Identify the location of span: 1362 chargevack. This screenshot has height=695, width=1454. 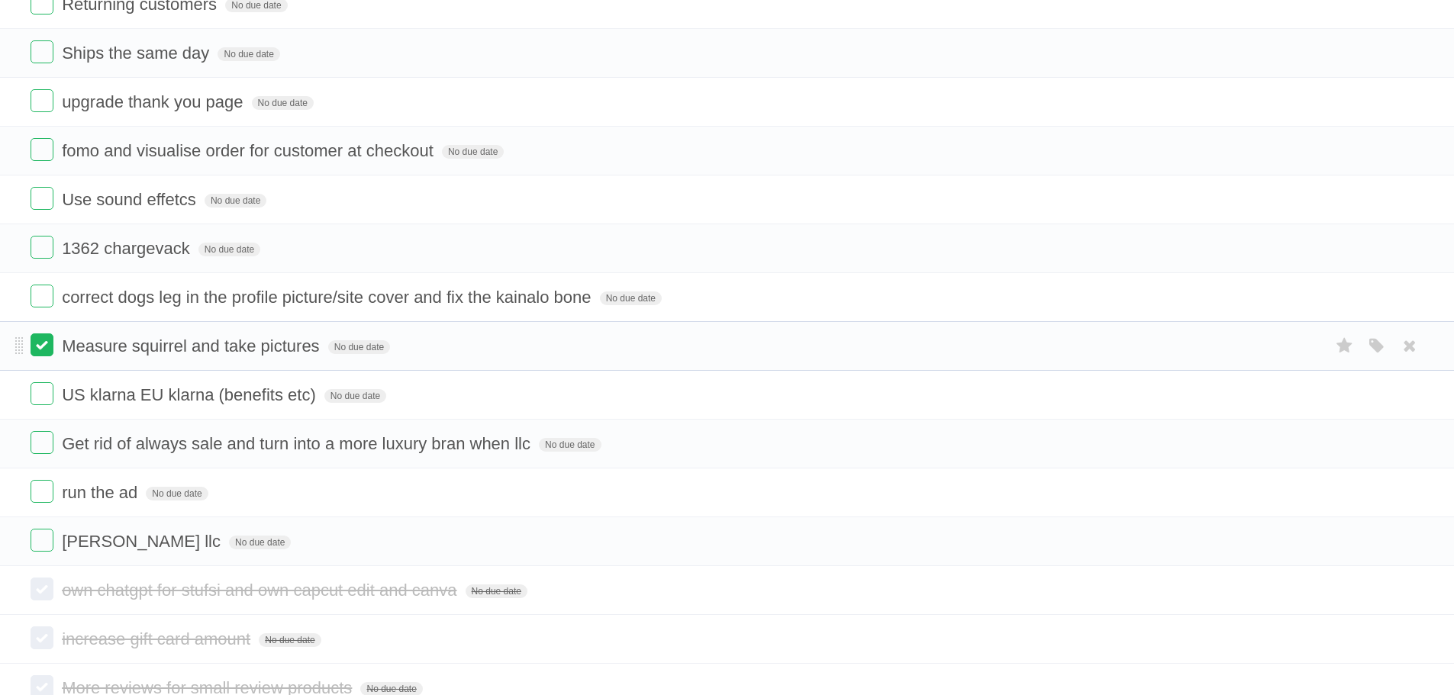
(127, 248).